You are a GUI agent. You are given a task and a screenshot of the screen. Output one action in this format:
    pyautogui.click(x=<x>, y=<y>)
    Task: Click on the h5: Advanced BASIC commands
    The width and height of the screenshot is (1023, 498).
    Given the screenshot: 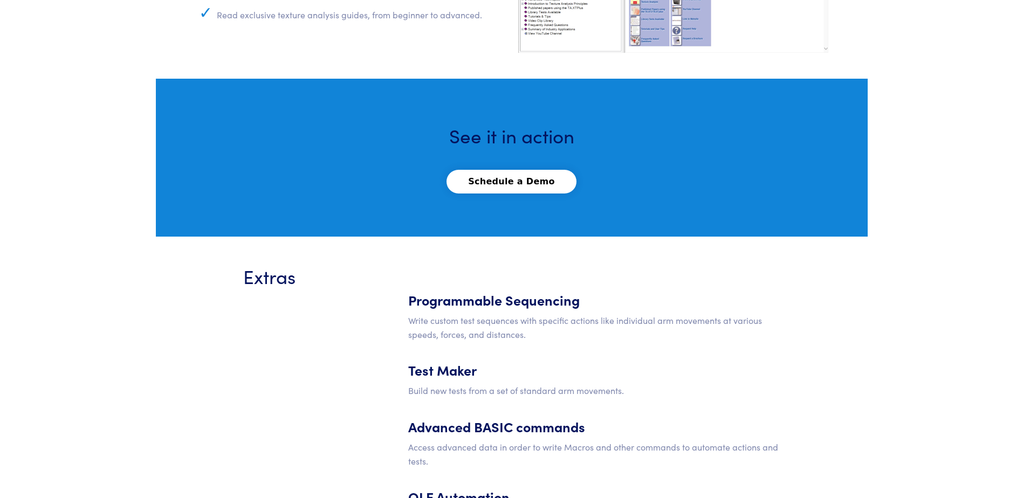 What is the action you would take?
    pyautogui.click(x=595, y=421)
    